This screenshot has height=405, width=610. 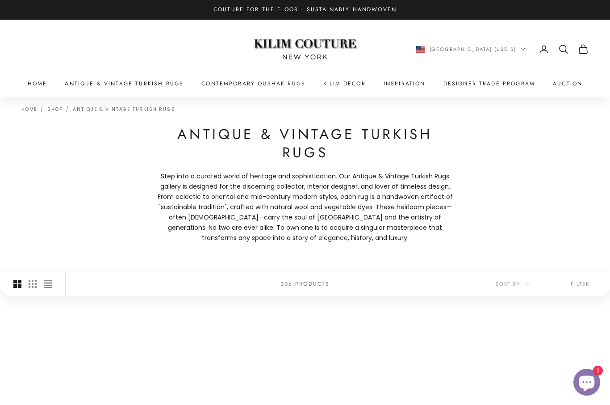 What do you see at coordinates (471, 49) in the screenshot?
I see `button: Change country or currency` at bounding box center [471, 49].